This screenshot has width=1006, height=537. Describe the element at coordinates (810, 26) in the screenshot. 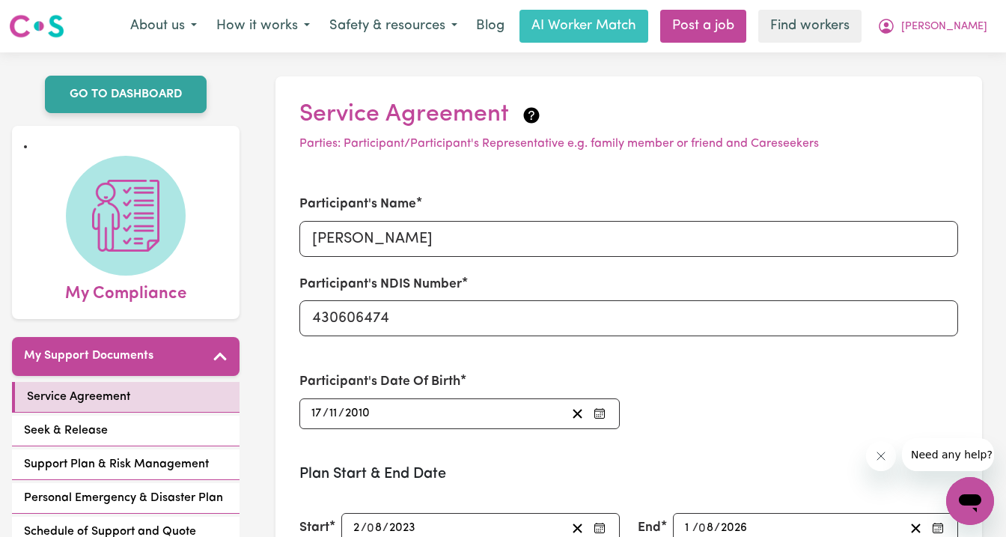

I see `a: Find workers` at that location.